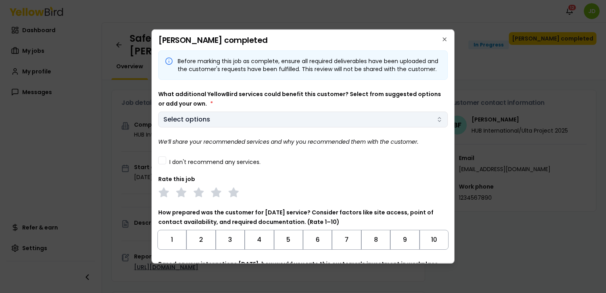 This screenshot has width=606, height=293. What do you see at coordinates (176, 179) in the screenshot?
I see `label: Rate this job` at bounding box center [176, 179].